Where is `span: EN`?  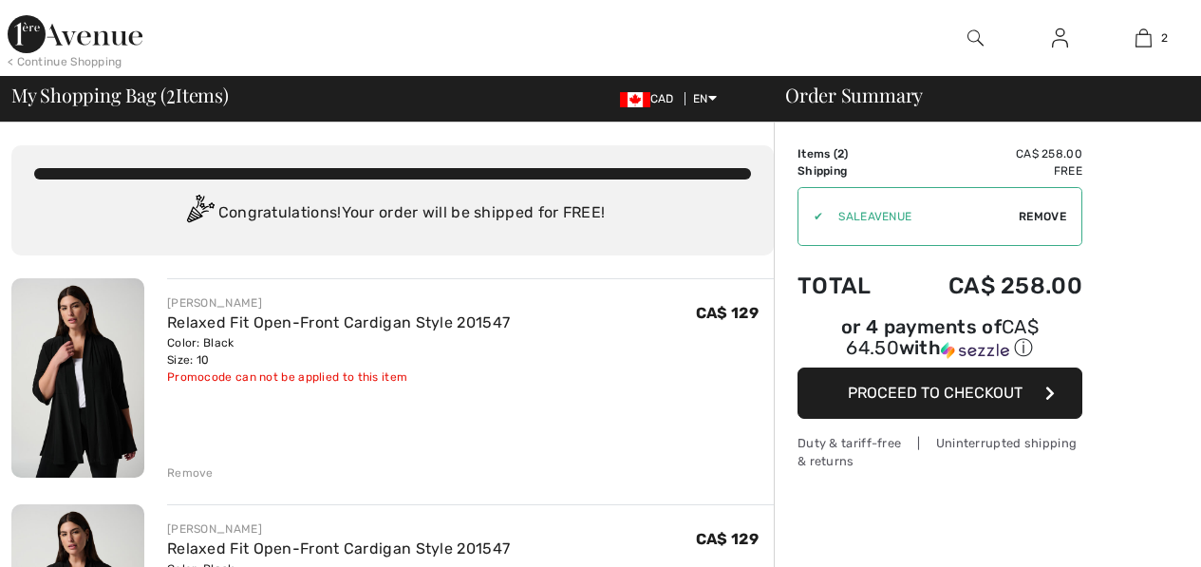
span: EN is located at coordinates (704, 99).